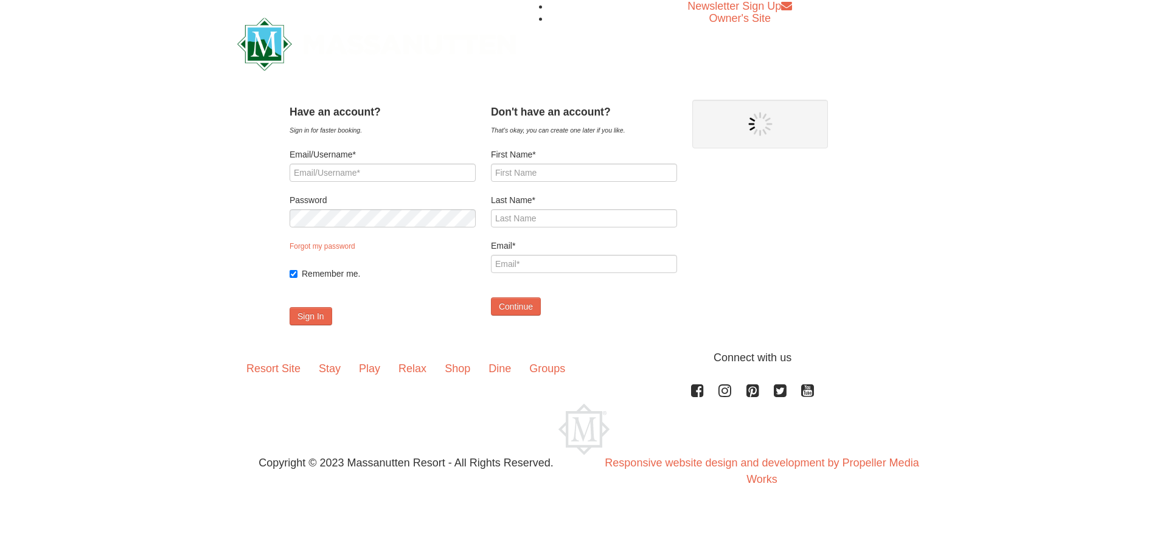 The width and height of the screenshot is (1168, 554). I want to click on a: Owner's Site, so click(740, 18).